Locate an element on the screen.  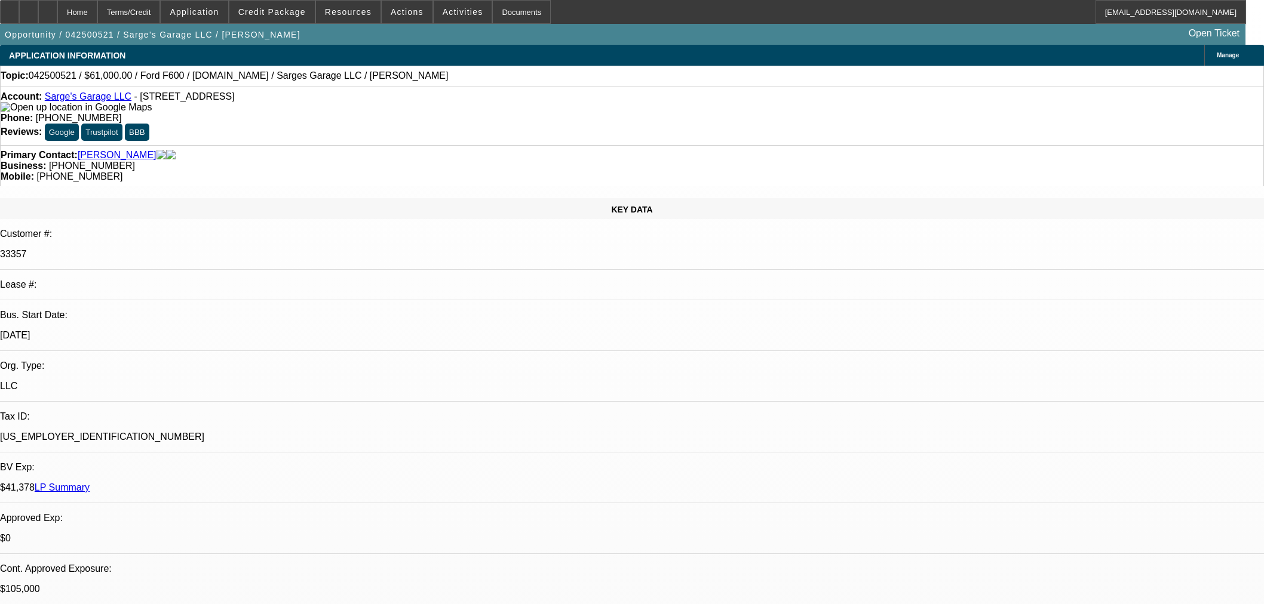
strong: Phone: is located at coordinates (17, 118).